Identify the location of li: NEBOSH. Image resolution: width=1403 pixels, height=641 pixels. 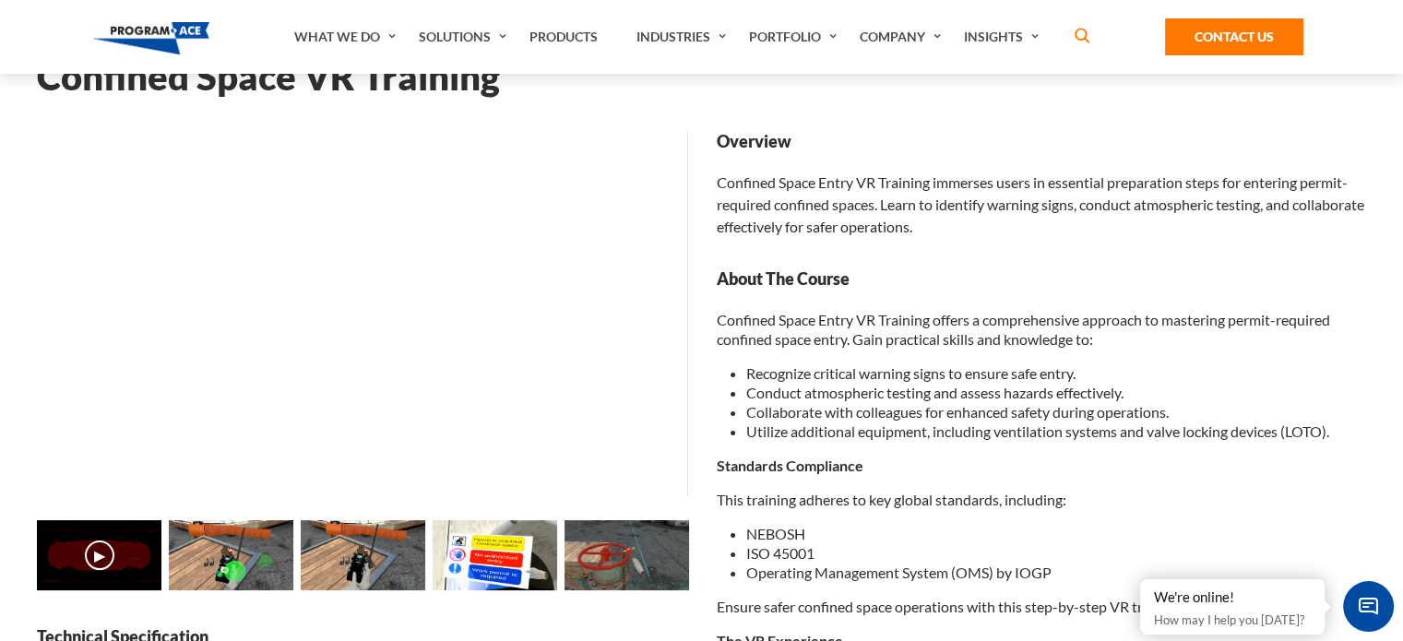
(1056, 533).